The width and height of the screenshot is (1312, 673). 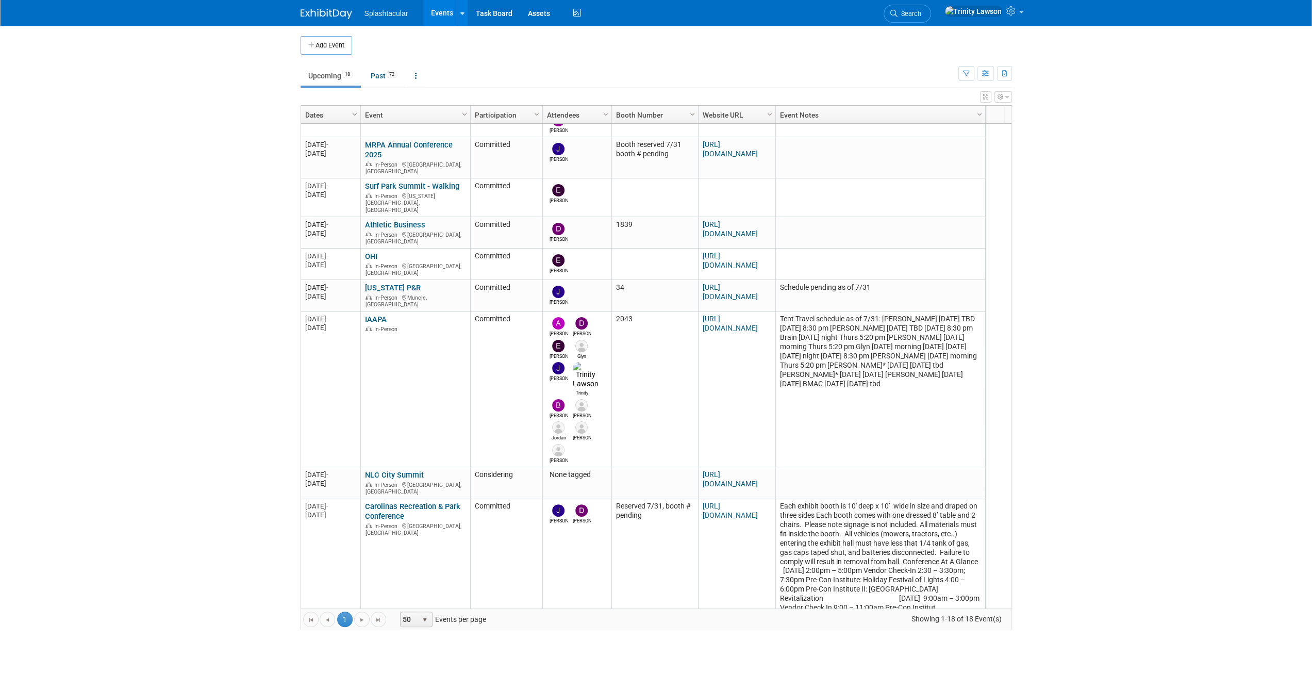 I want to click on a: Dates, so click(x=330, y=115).